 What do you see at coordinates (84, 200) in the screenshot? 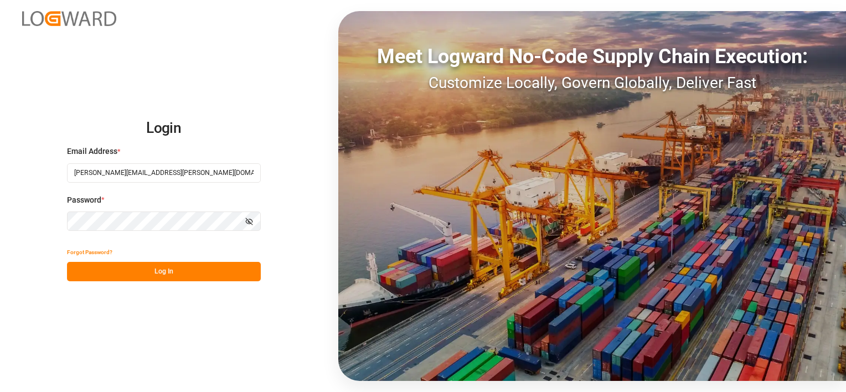
I see `span: Password` at bounding box center [84, 200].